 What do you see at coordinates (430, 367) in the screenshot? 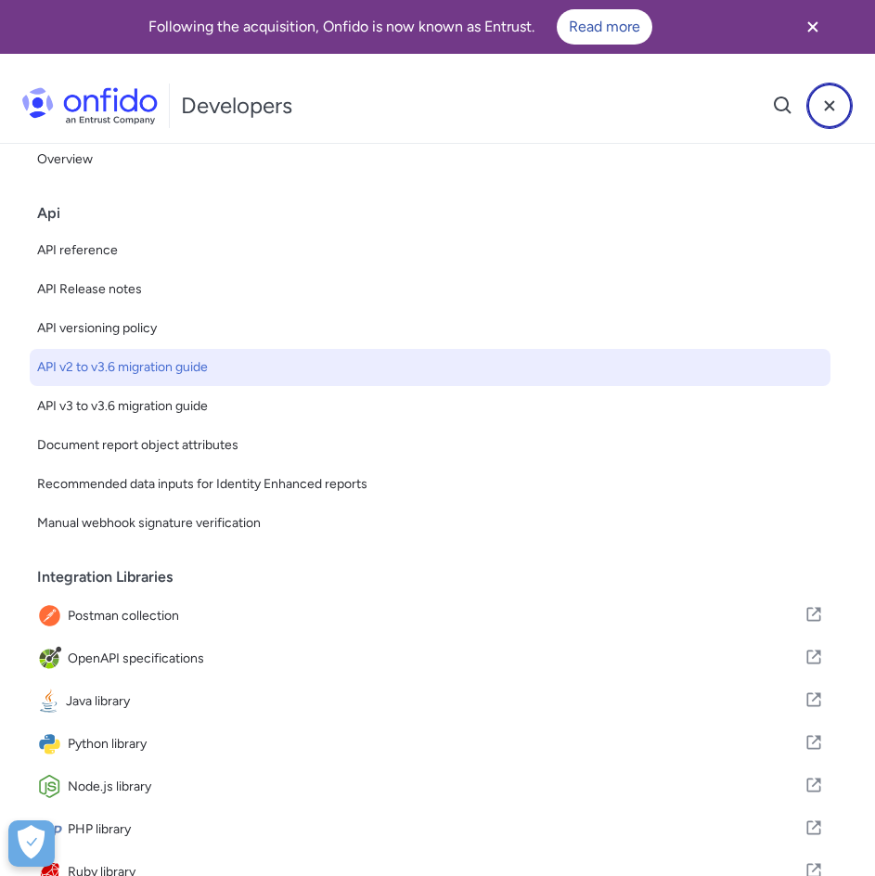
I see `span: API v2 to v3.6 migration guide` at bounding box center [430, 367].